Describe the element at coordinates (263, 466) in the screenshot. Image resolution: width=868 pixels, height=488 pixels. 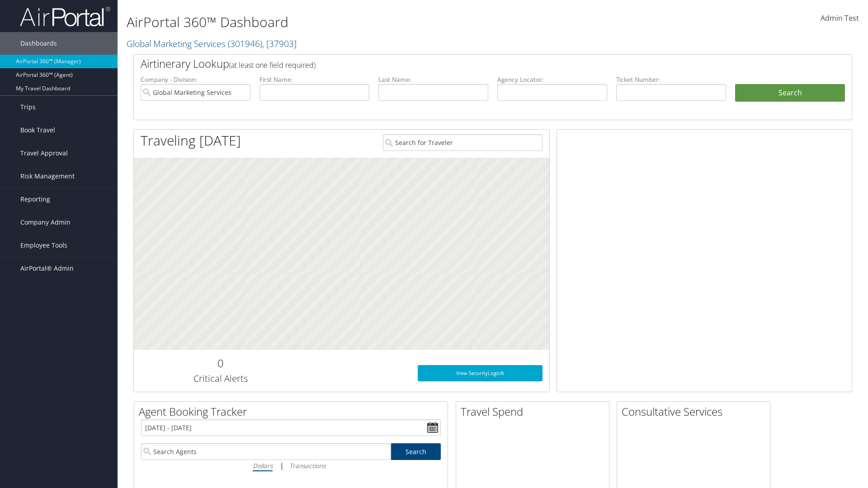
I see `i: Dollars` at that location.